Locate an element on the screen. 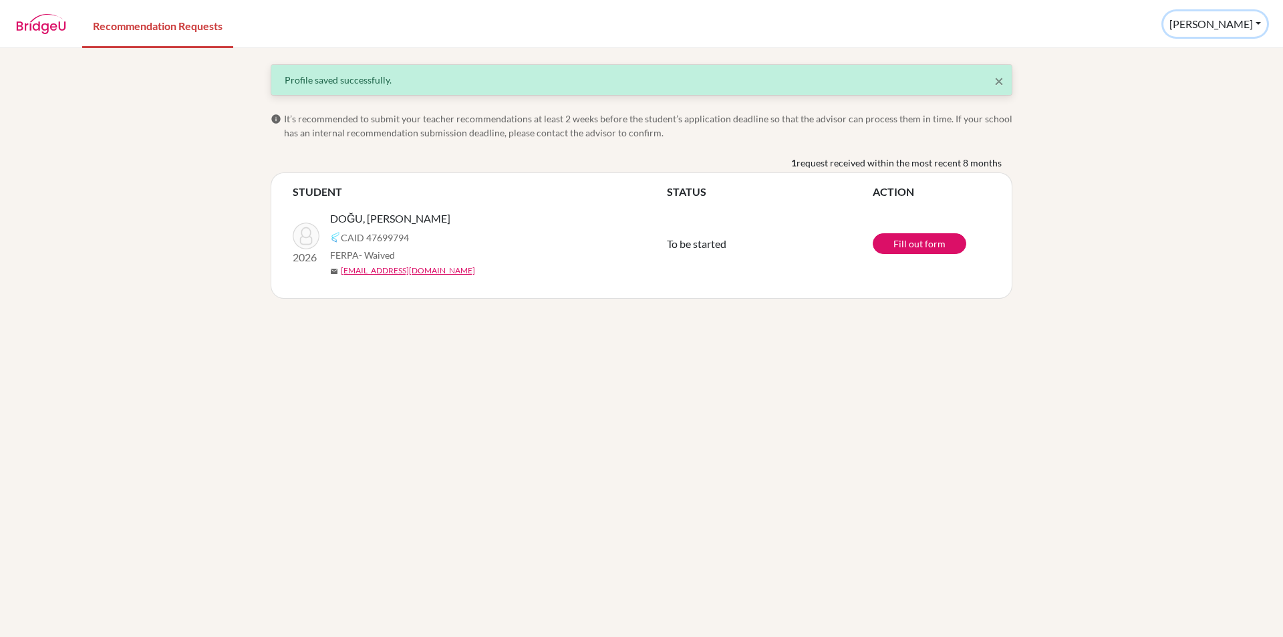 This screenshot has height=637, width=1283. img: BridgeU logo is located at coordinates (41, 24).